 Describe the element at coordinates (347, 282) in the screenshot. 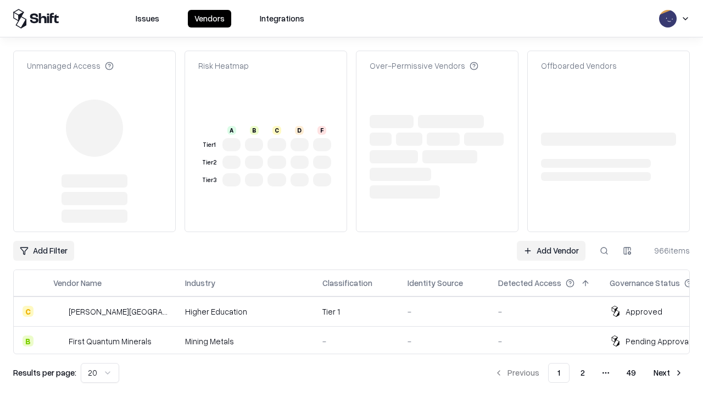

I see `div: Classification` at that location.